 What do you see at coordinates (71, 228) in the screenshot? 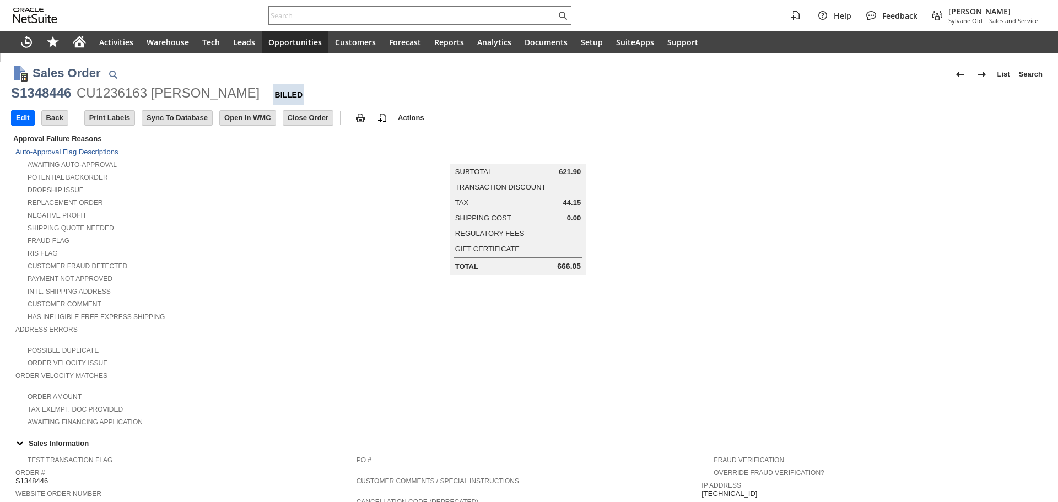
I see `a: Shipping Quote Needed` at bounding box center [71, 228].